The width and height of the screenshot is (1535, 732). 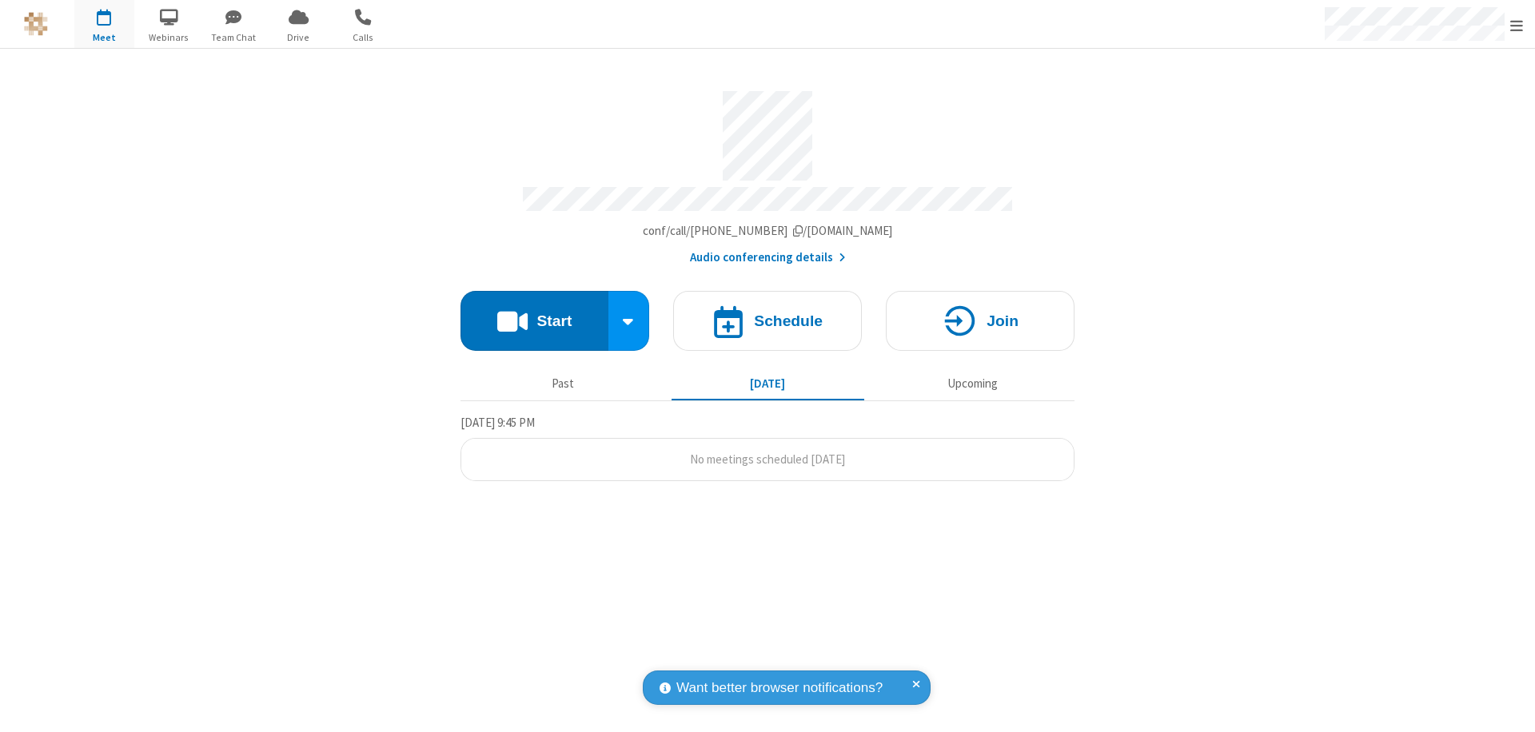 What do you see at coordinates (534, 321) in the screenshot?
I see `button: Start` at bounding box center [534, 321].